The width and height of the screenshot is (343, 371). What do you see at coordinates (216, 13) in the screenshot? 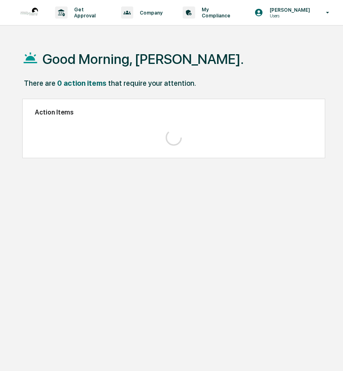
I see `p: My Compliance` at bounding box center [216, 13].